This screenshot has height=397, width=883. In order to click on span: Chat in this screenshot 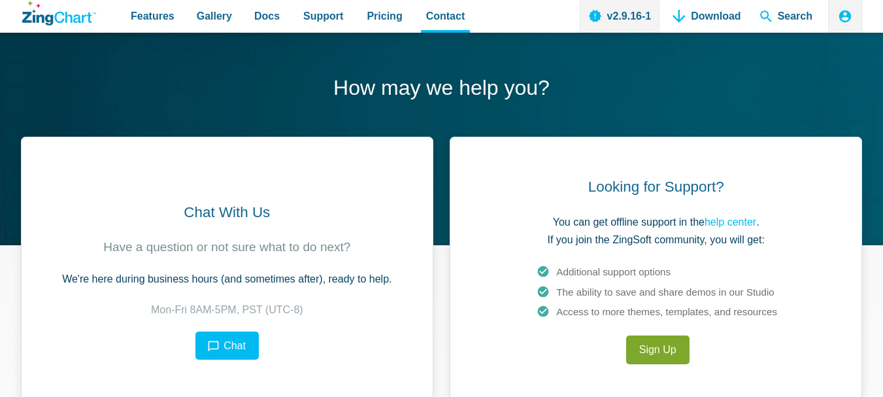, I will do `click(235, 345)`.